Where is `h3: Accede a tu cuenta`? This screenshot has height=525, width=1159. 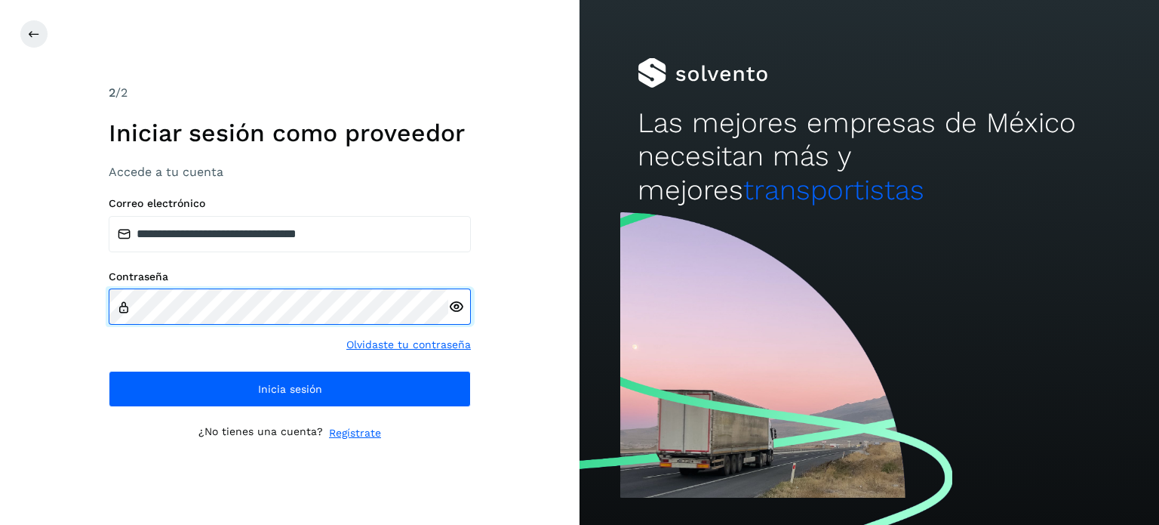 h3: Accede a tu cuenta is located at coordinates (290, 171).